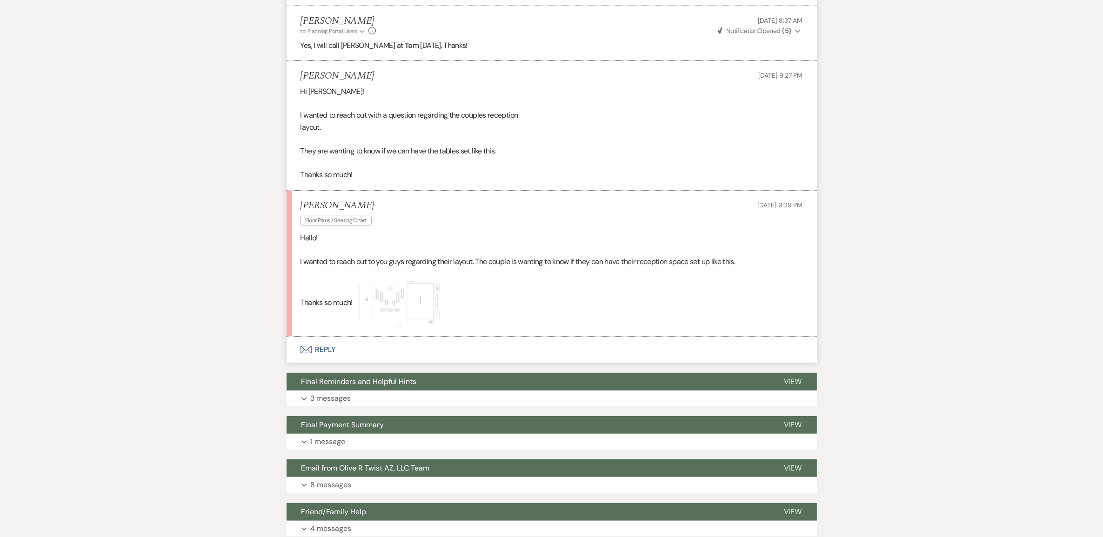  What do you see at coordinates (343, 425) in the screenshot?
I see `span: Final Payment Summary` at bounding box center [343, 425].